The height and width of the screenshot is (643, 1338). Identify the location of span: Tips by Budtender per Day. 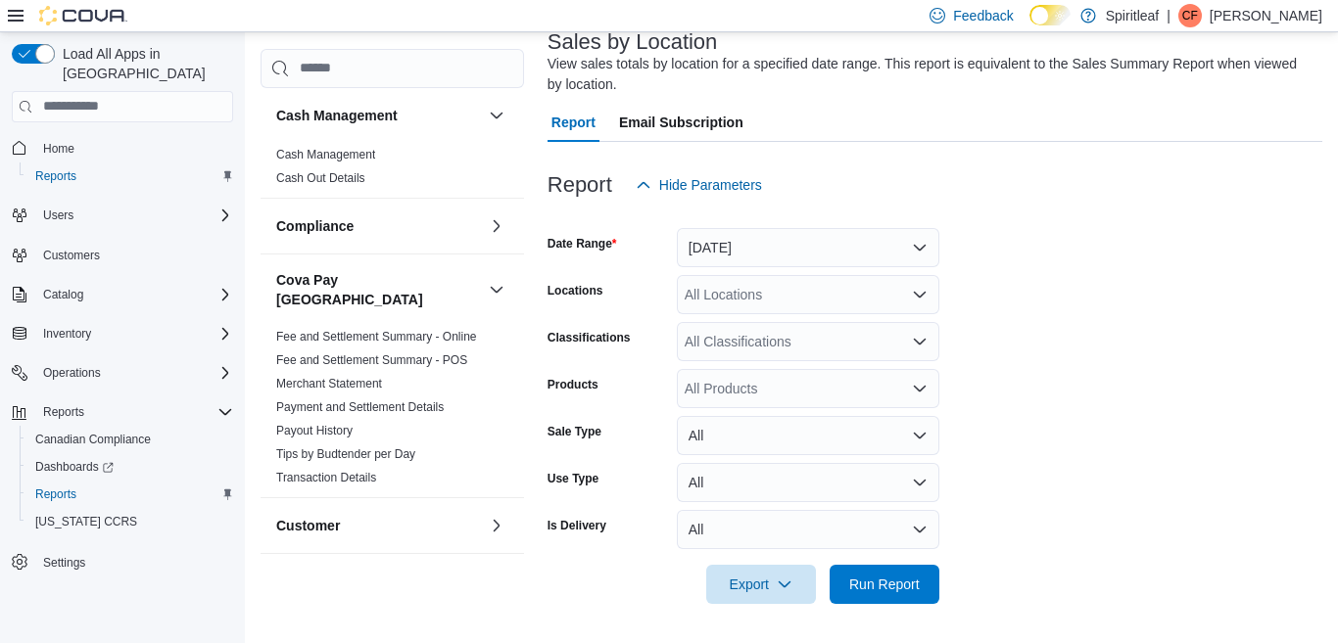
(346, 454).